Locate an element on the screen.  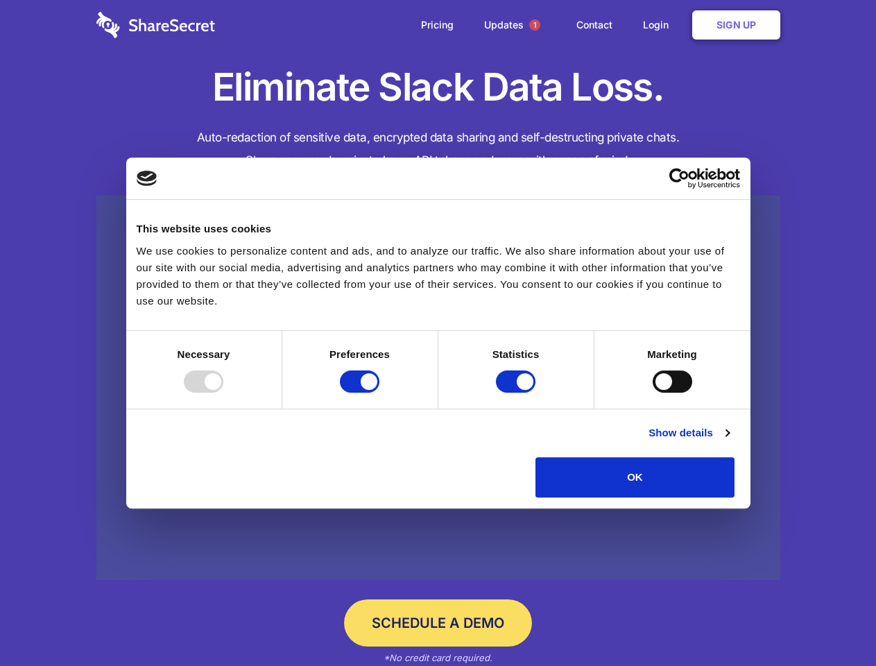
span: 1 is located at coordinates (534, 25).